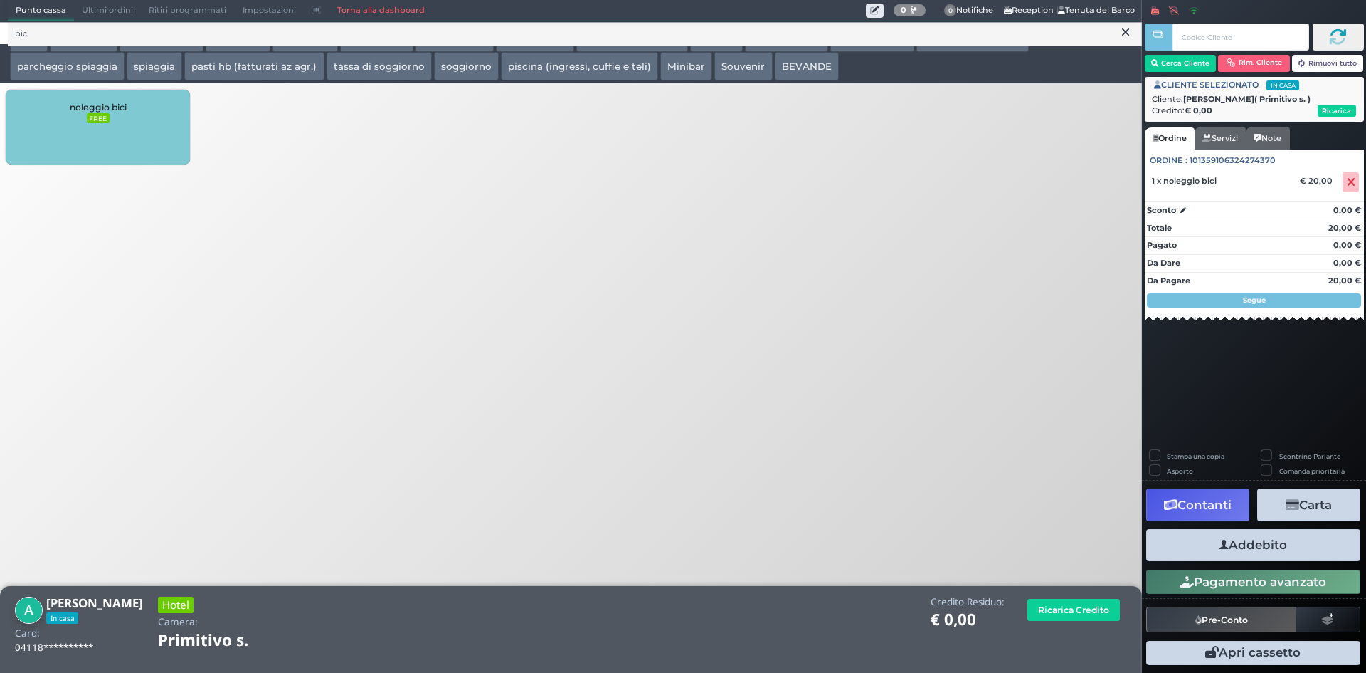 This screenshot has height=673, width=1366. What do you see at coordinates (380, 11) in the screenshot?
I see `a: Torna alla dashboard` at bounding box center [380, 11].